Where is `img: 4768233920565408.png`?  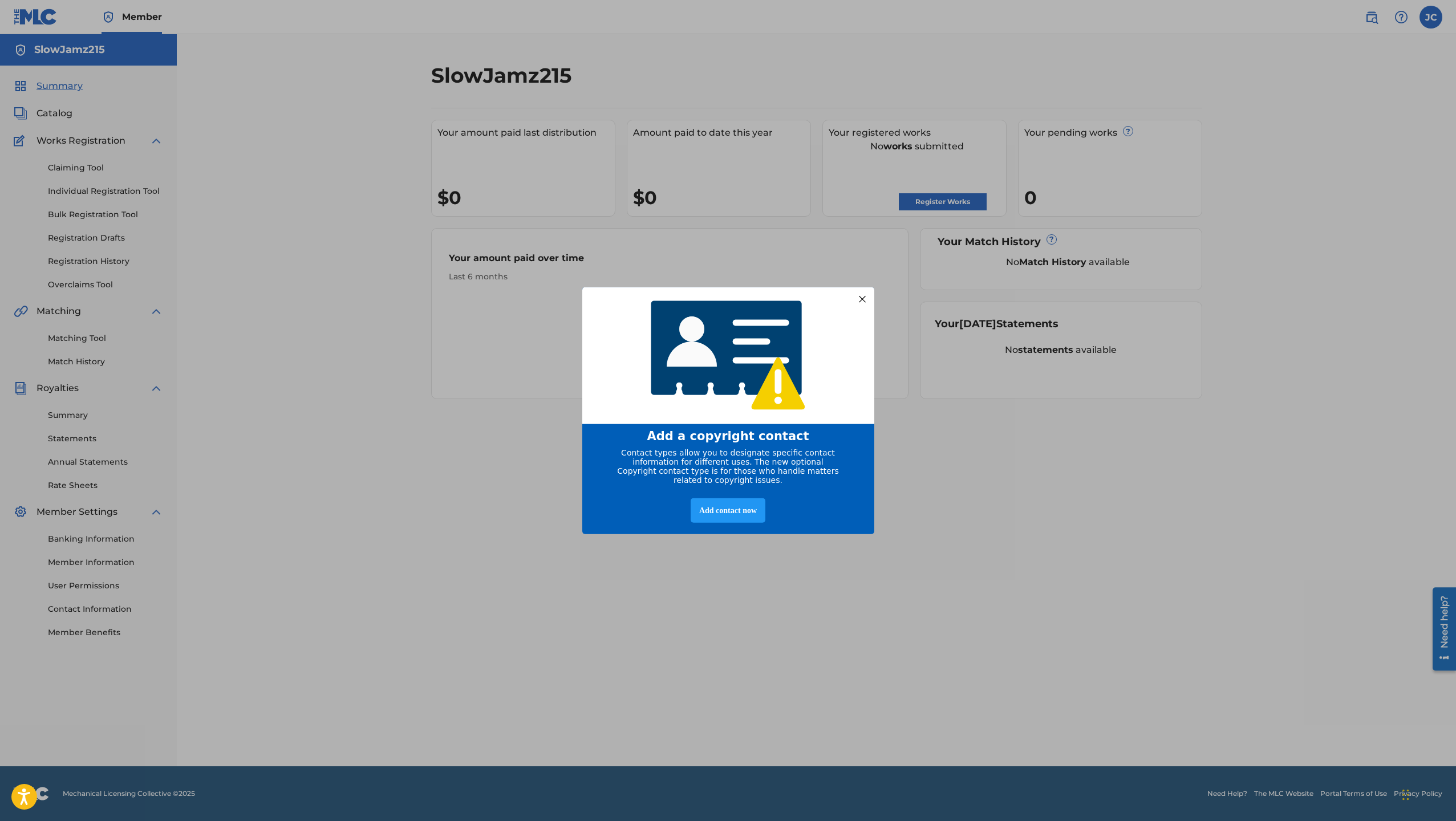 img: 4768233920565408.png is located at coordinates (728, 355).